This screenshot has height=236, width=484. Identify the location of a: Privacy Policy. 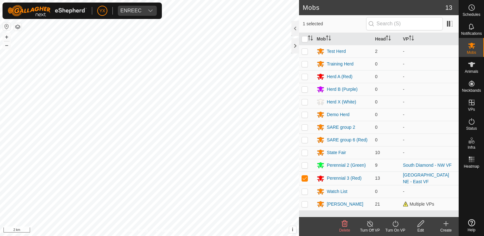
(136, 231).